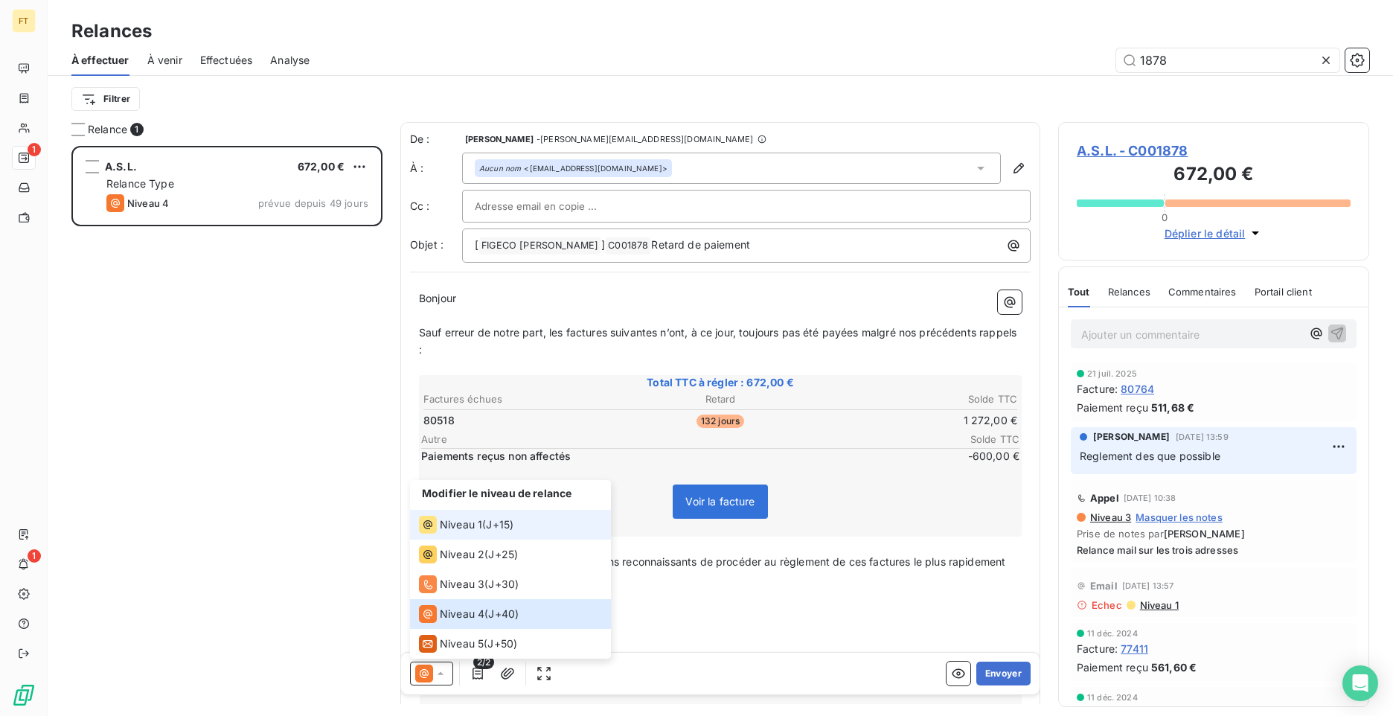 The image size is (1393, 716). I want to click on span: Déplier le détail, so click(1204, 233).